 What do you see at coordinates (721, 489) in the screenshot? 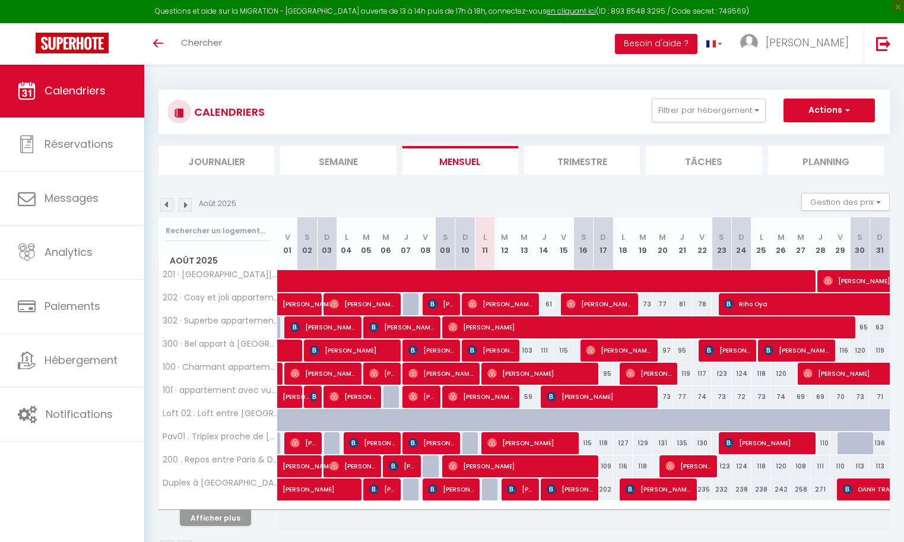
I see `div: 232` at bounding box center [721, 489].